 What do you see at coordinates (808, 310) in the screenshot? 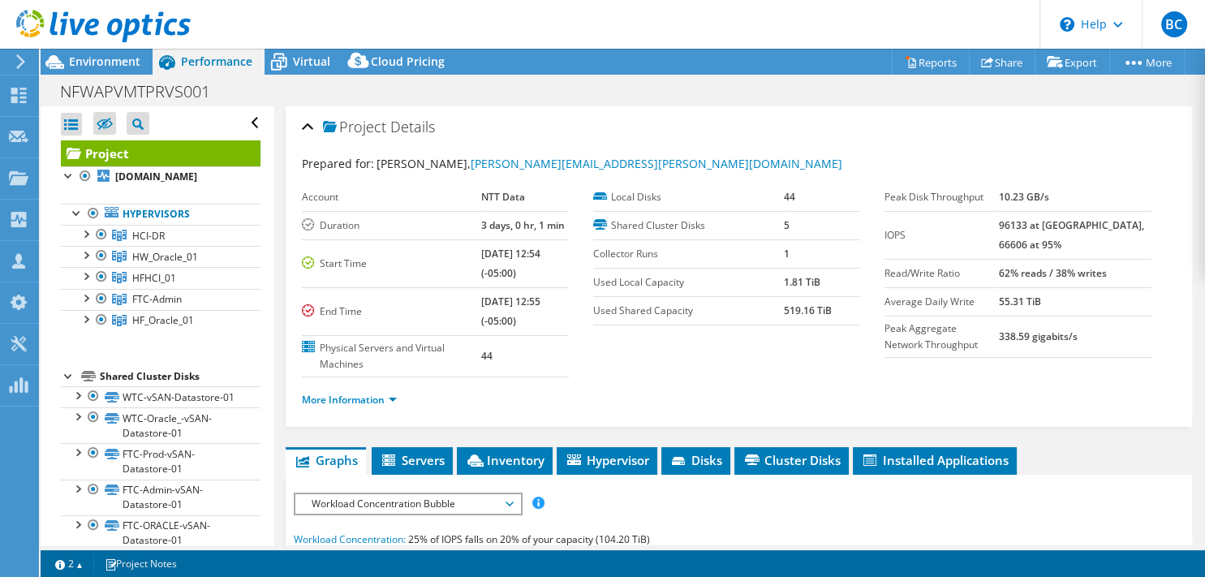
I see `b: 519.16 TiB` at bounding box center [808, 310].